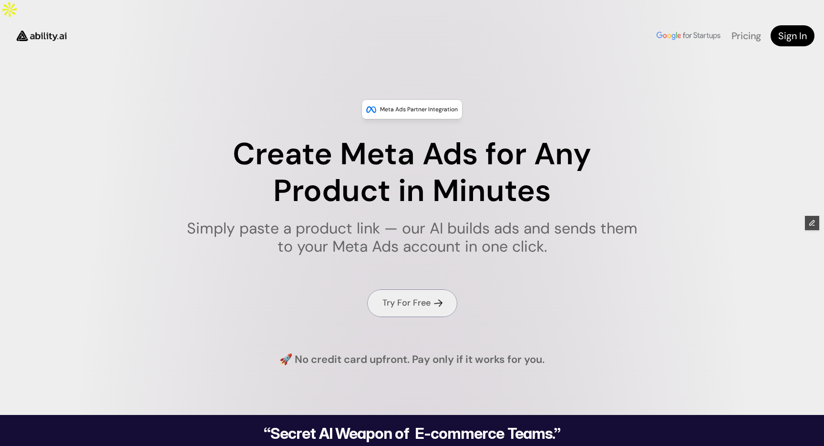  I want to click on a: Sign In, so click(793, 36).